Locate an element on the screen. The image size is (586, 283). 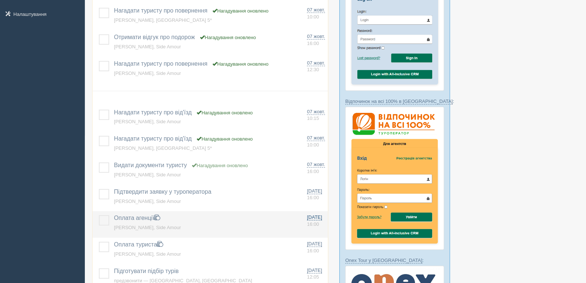
img: %D0%B2%D1%96%D0%B4%D0%BF%D0%BE%D1%87%D0%B8%D0%BD%D0%BE%D0%BA-%D0%BD%D0%B0-%D0%B2%D1%81%D1%96-100-... is located at coordinates (395, 178).